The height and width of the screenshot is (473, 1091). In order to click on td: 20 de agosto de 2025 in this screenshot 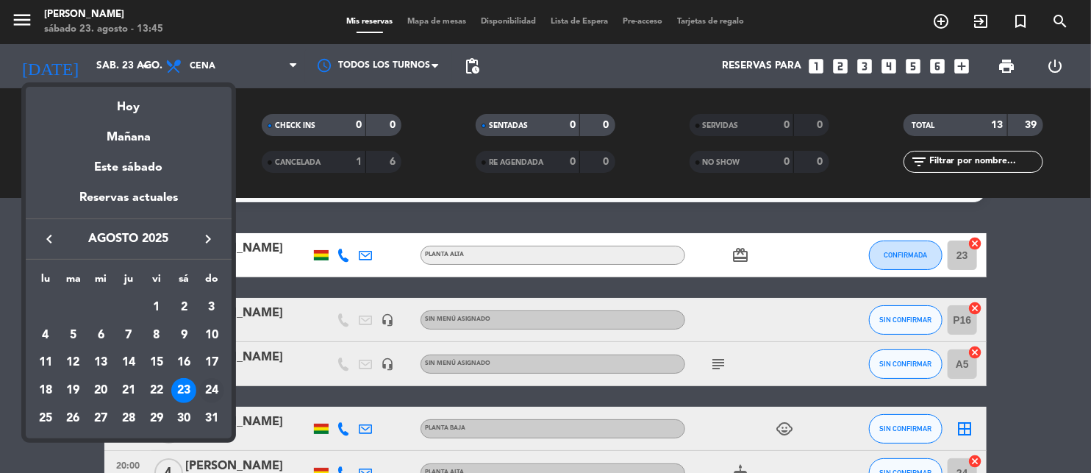, I will do `click(101, 390)`.